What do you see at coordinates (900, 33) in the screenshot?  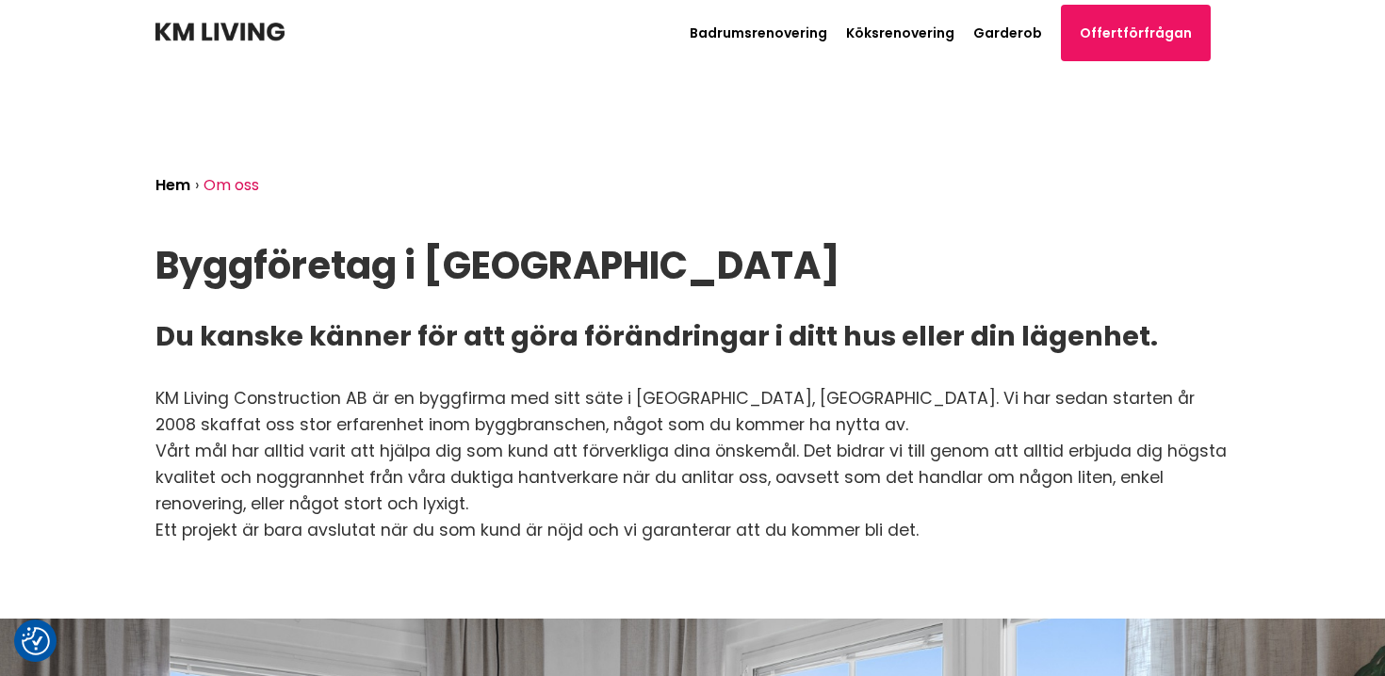 I see `a: Köksrenovering` at bounding box center [900, 33].